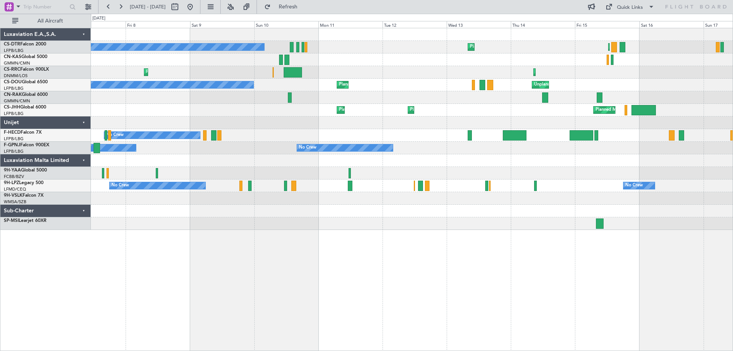  Describe the element at coordinates (12, 170) in the screenshot. I see `span: 9H-YAA` at that location.